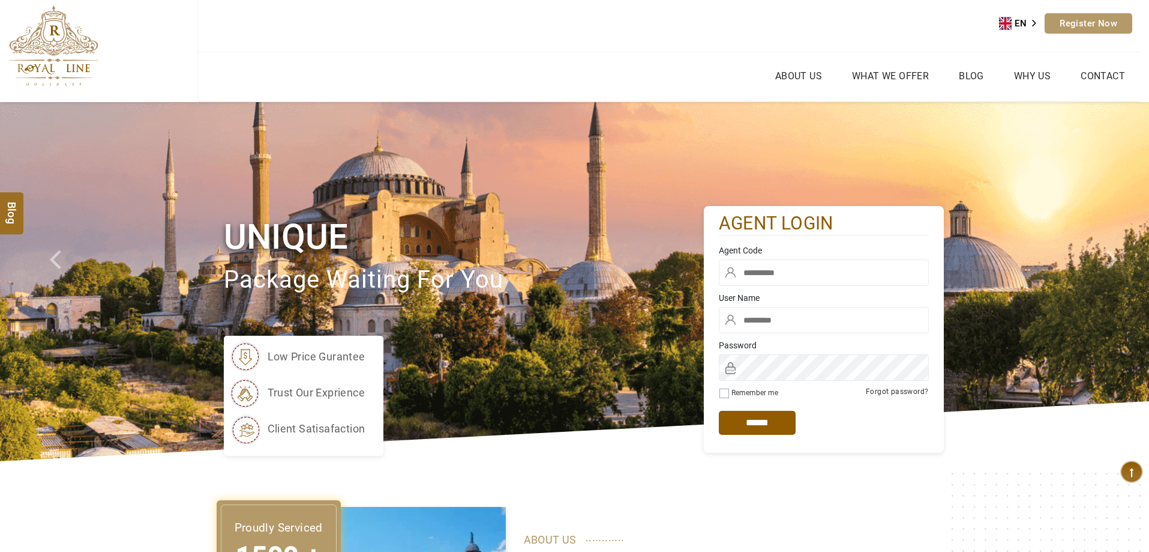 The height and width of the screenshot is (552, 1149). What do you see at coordinates (1032, 76) in the screenshot?
I see `a: Why Us` at bounding box center [1032, 76].